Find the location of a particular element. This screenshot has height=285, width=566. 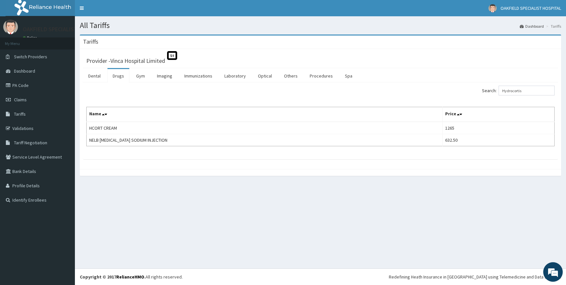

th: Price is located at coordinates (498, 115).